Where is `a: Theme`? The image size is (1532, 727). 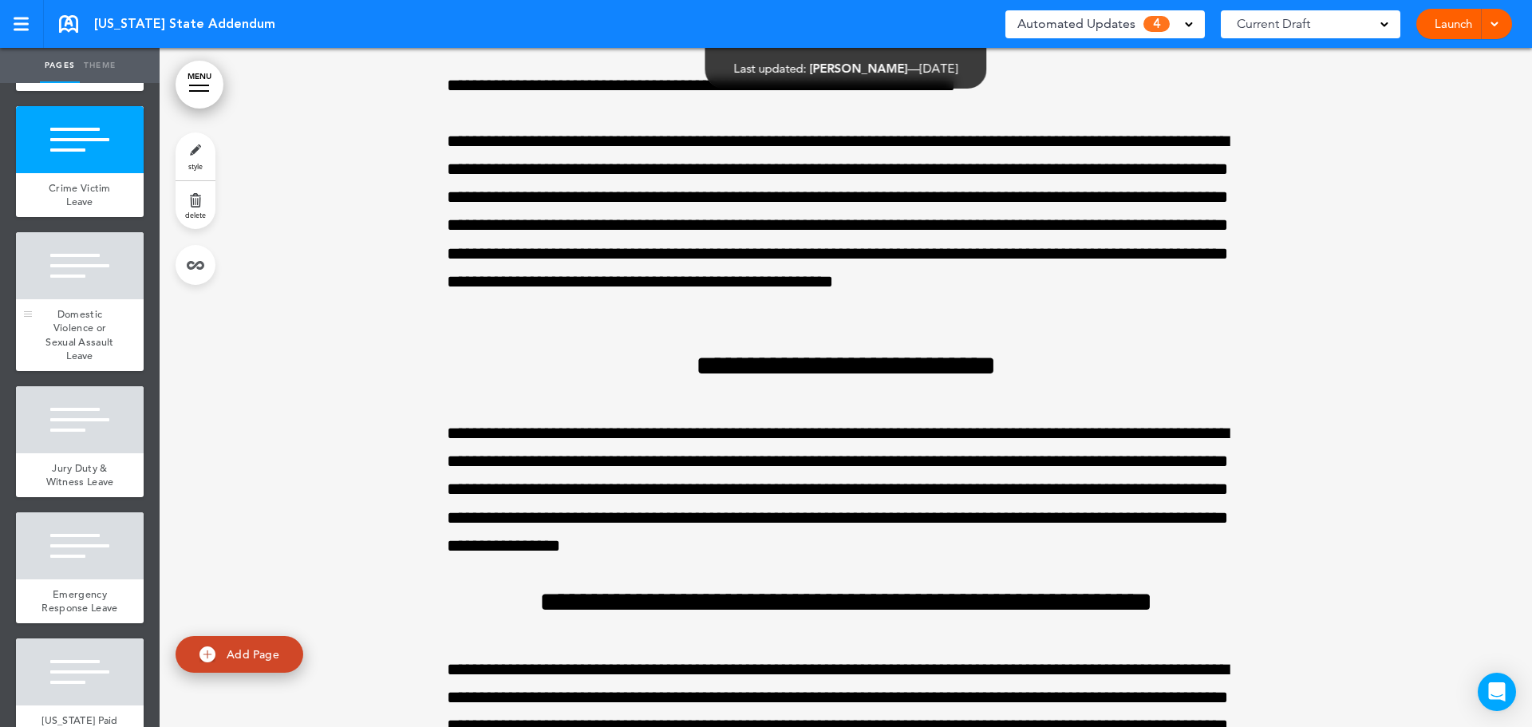
a: Theme is located at coordinates (100, 65).